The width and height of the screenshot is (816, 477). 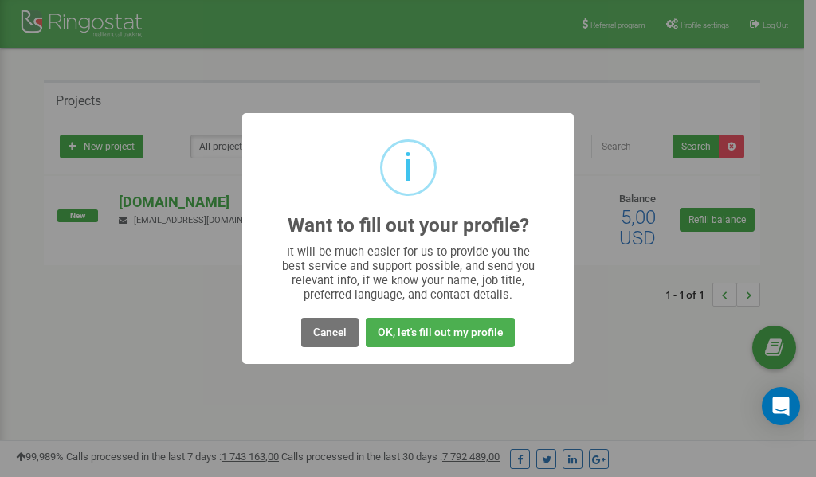 What do you see at coordinates (408, 273) in the screenshot?
I see `div: It will be much easier for us to provide you the best service and support possible, and send you ...` at bounding box center [408, 273].